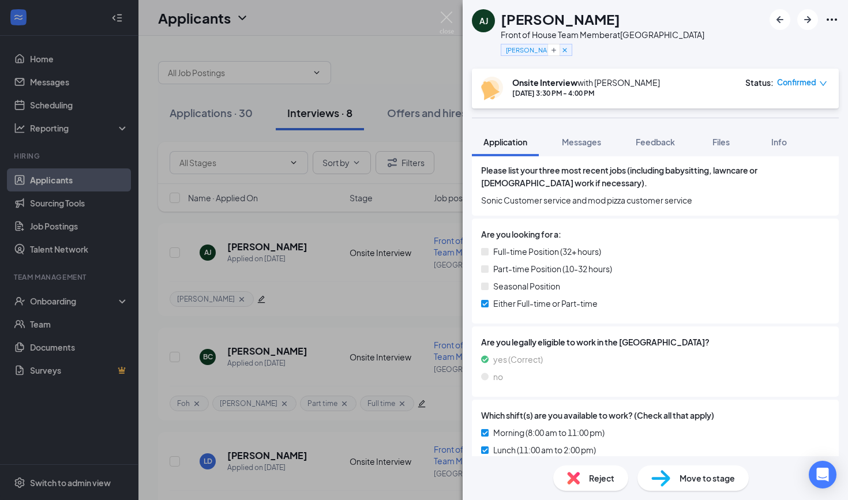 The width and height of the screenshot is (848, 500). Describe the element at coordinates (554, 50) in the screenshot. I see `svg: Plus` at that location.